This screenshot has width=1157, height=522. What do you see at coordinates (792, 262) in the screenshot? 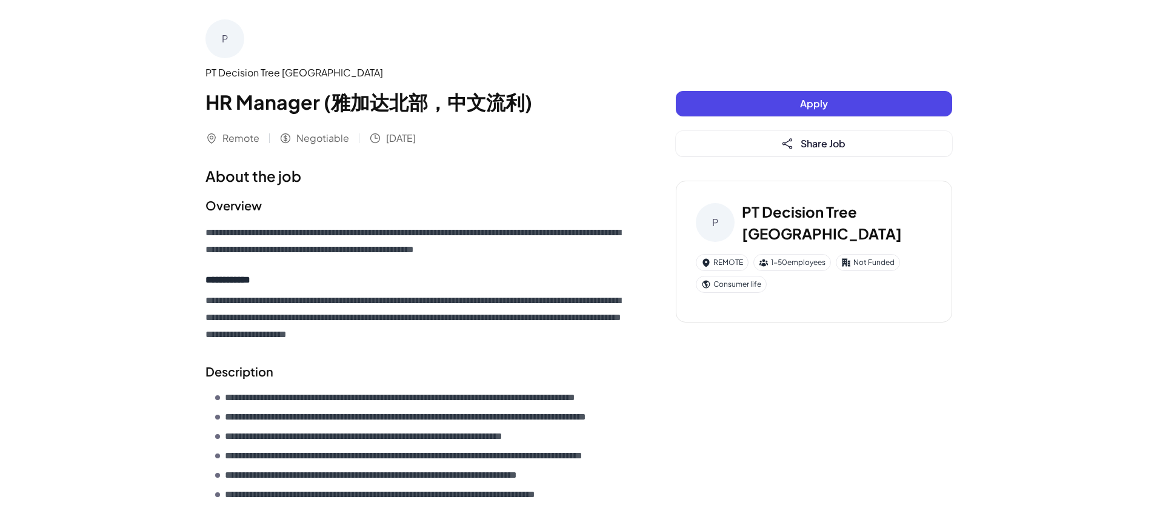
I see `div: 1-50 employees` at bounding box center [792, 262].